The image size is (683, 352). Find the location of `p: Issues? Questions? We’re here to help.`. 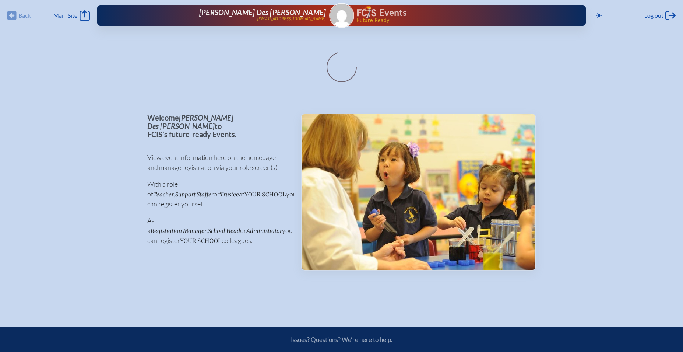

p: Issues? Questions? We’re here to help. is located at coordinates (342, 339).